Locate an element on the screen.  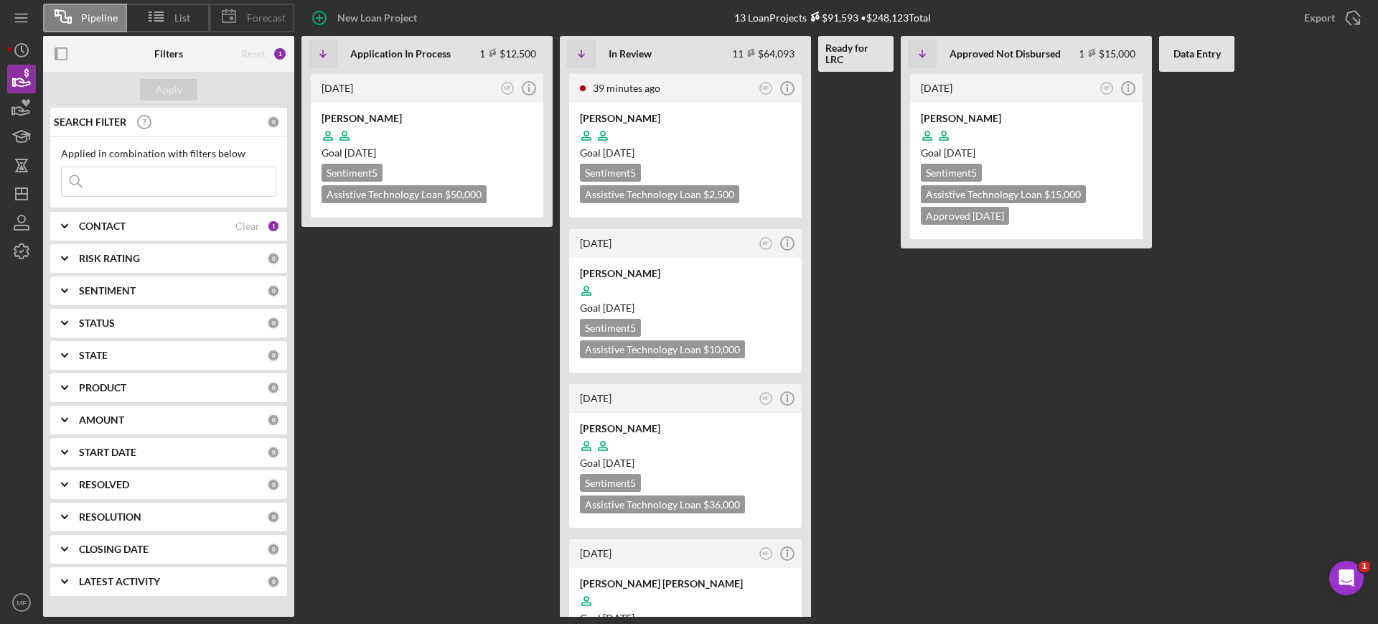
span: $36,000 is located at coordinates (721, 504).